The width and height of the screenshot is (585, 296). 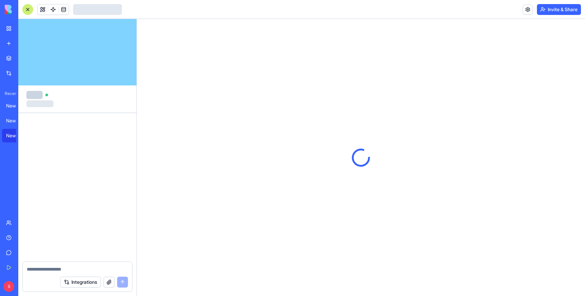 I want to click on span: S, so click(x=9, y=286).